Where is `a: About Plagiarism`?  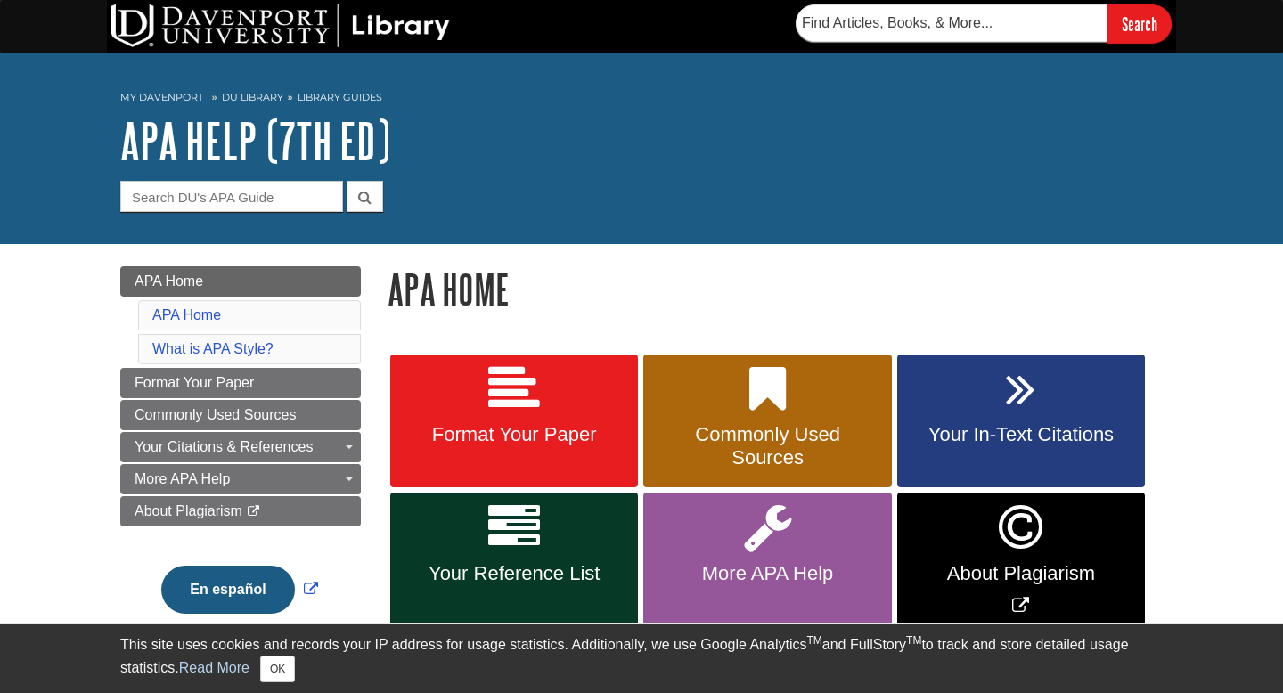 a: About Plagiarism is located at coordinates (241, 512).